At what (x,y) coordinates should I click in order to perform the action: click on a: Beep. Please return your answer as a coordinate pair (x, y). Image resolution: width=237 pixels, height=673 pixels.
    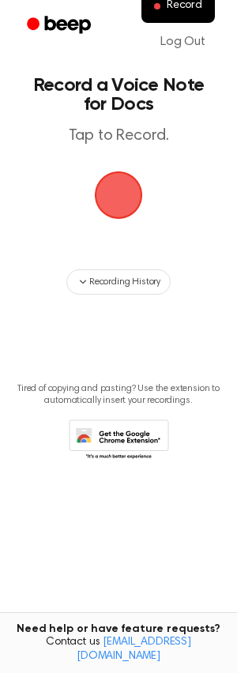
    Looking at the image, I should click on (60, 25).